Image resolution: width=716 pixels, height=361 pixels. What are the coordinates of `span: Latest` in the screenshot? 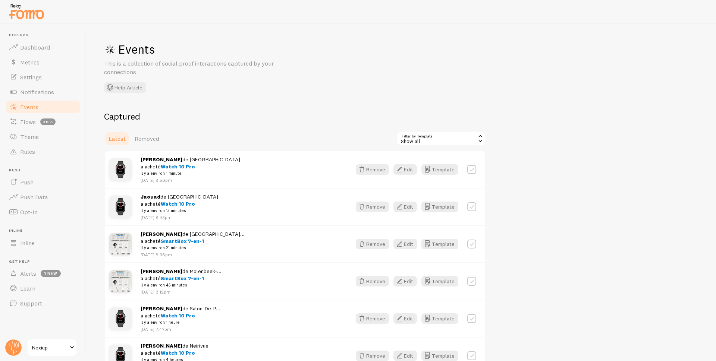 It's located at (117, 139).